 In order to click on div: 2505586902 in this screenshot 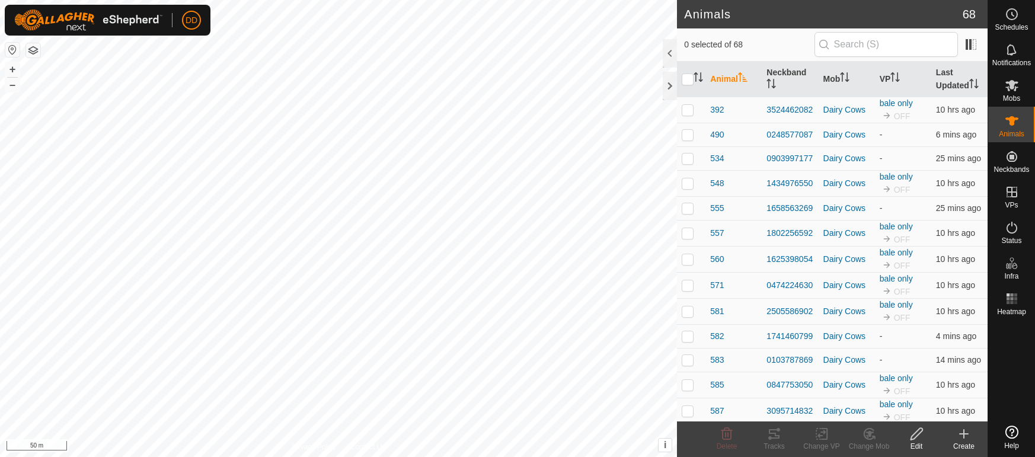, I will do `click(789, 311)`.